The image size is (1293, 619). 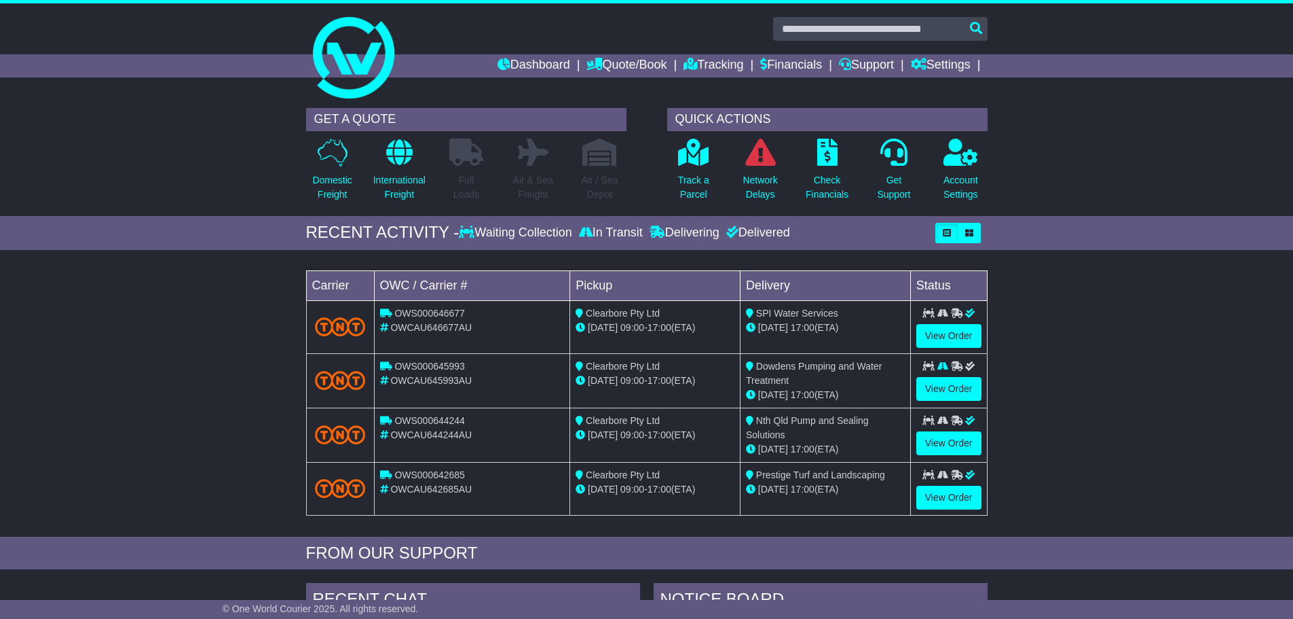 I want to click on a: CheckFinancials, so click(x=827, y=173).